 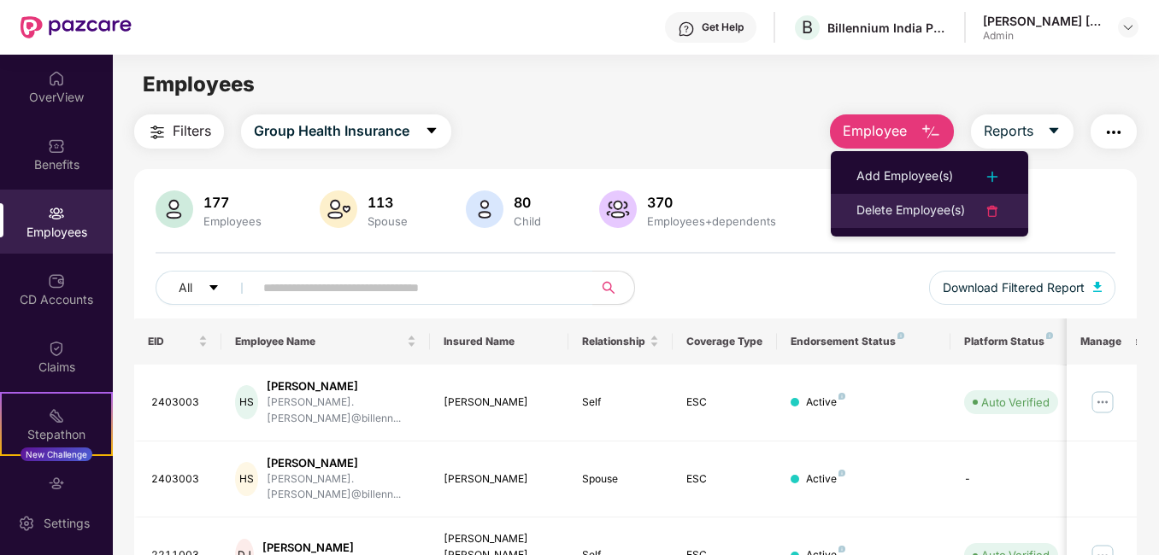 I want to click on span: Employee Name, so click(x=319, y=342).